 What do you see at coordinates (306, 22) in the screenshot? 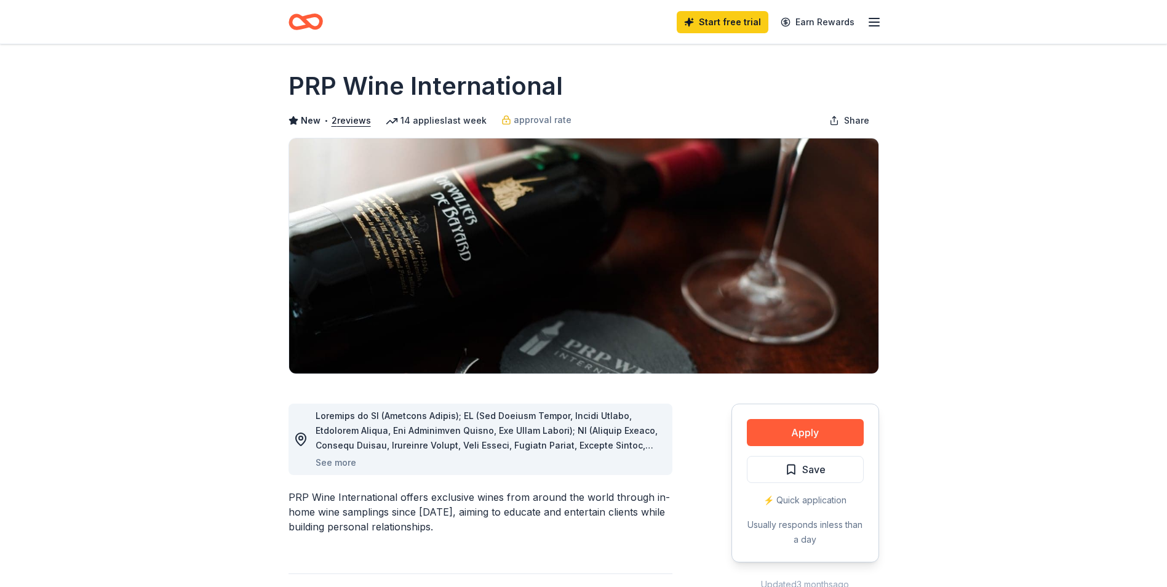
I see `a: Home` at bounding box center [306, 22].